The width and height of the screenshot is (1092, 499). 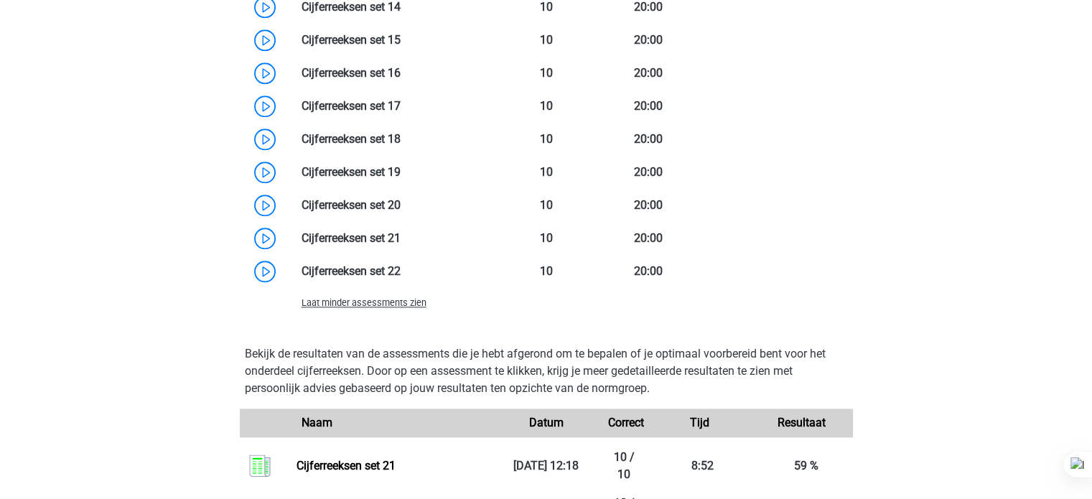 I want to click on div: Cijferreeksen set 20, so click(x=393, y=205).